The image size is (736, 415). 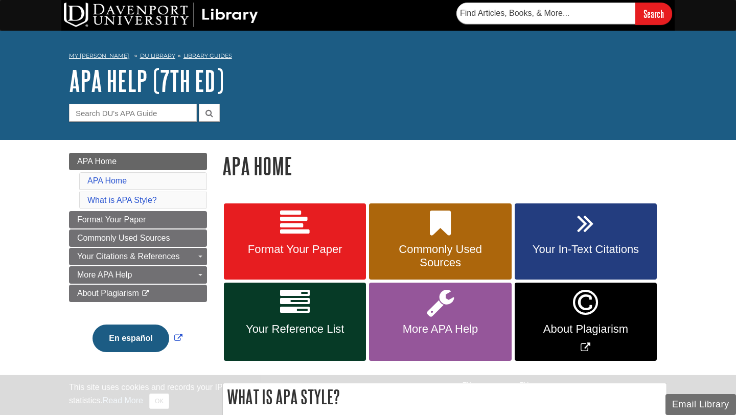 What do you see at coordinates (159, 401) in the screenshot?
I see `button: Close` at bounding box center [159, 401].